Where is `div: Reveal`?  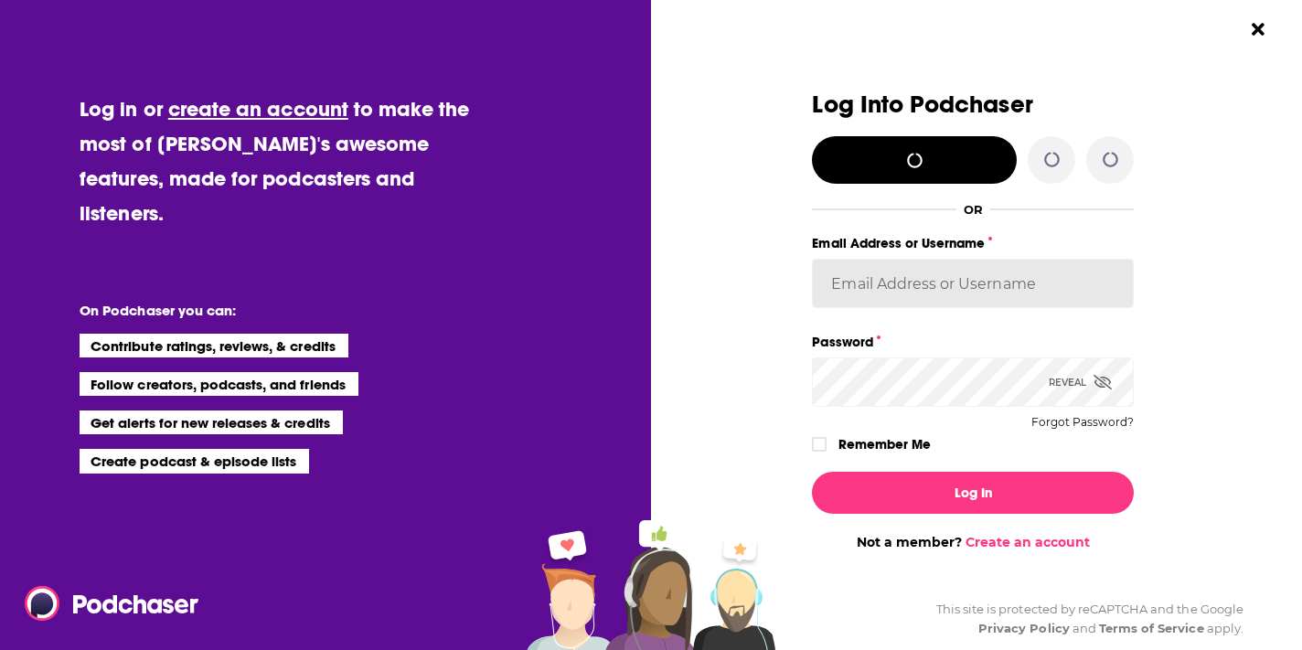 div: Reveal is located at coordinates (1080, 382).